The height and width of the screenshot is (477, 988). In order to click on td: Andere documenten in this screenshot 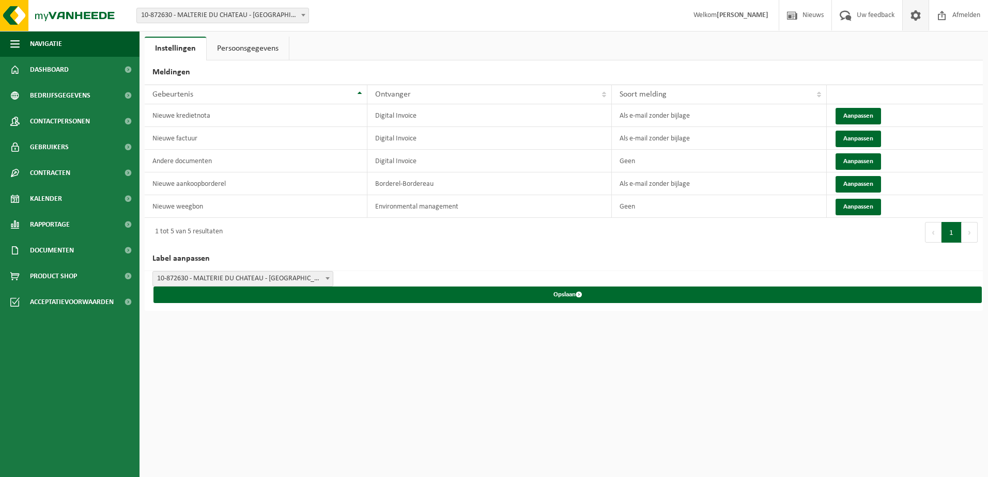, I will do `click(256, 161)`.